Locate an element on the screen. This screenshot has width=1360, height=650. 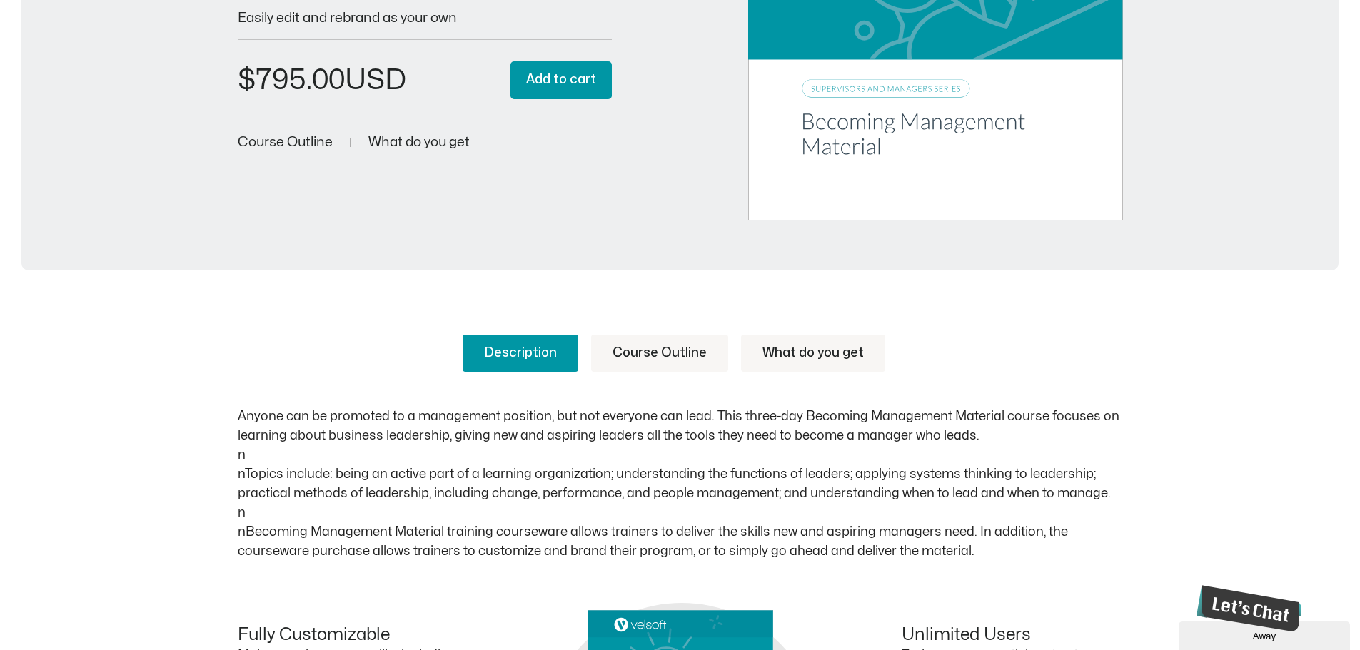
div: CloseChat attention grabber is located at coordinates (55, 29).